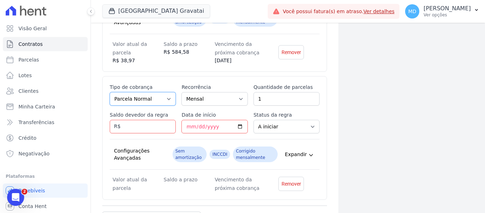 The image size is (485, 213). I want to click on a: Crédito, so click(45, 138).